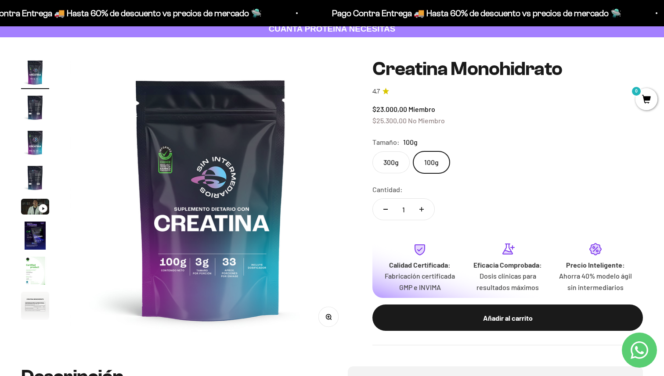 This screenshot has width=664, height=376. Describe the element at coordinates (646, 100) in the screenshot. I see `a: 0` at that location.